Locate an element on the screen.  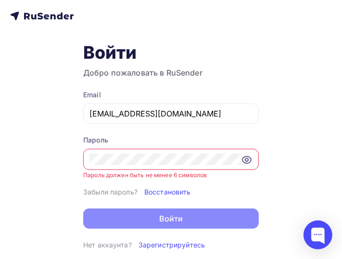
div: Email is located at coordinates (171, 95).